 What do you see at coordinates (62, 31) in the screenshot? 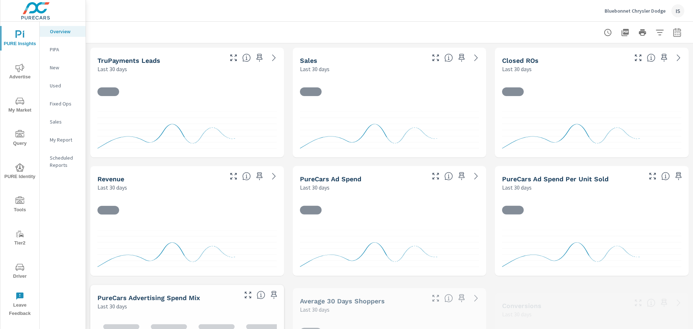
I see `div: Overview` at bounding box center [62, 31].